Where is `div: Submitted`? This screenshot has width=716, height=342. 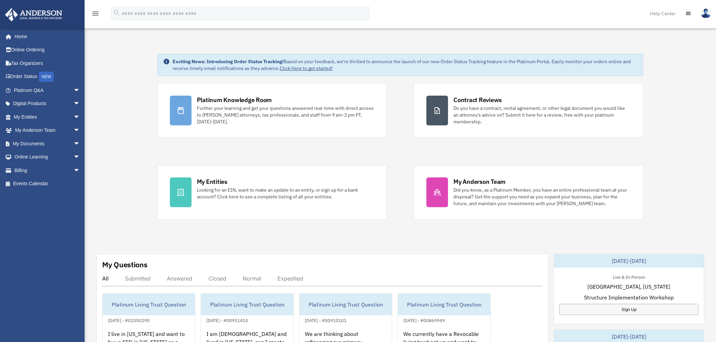
div: Submitted is located at coordinates (138, 279).